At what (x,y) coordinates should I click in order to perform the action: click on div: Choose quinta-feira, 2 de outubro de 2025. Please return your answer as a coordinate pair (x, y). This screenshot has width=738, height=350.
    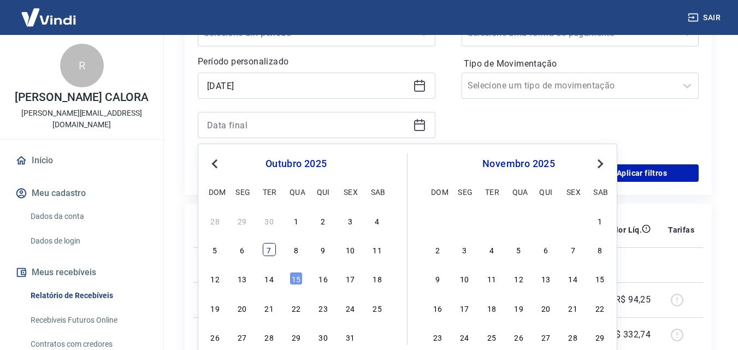
    Looking at the image, I should click on (323, 221).